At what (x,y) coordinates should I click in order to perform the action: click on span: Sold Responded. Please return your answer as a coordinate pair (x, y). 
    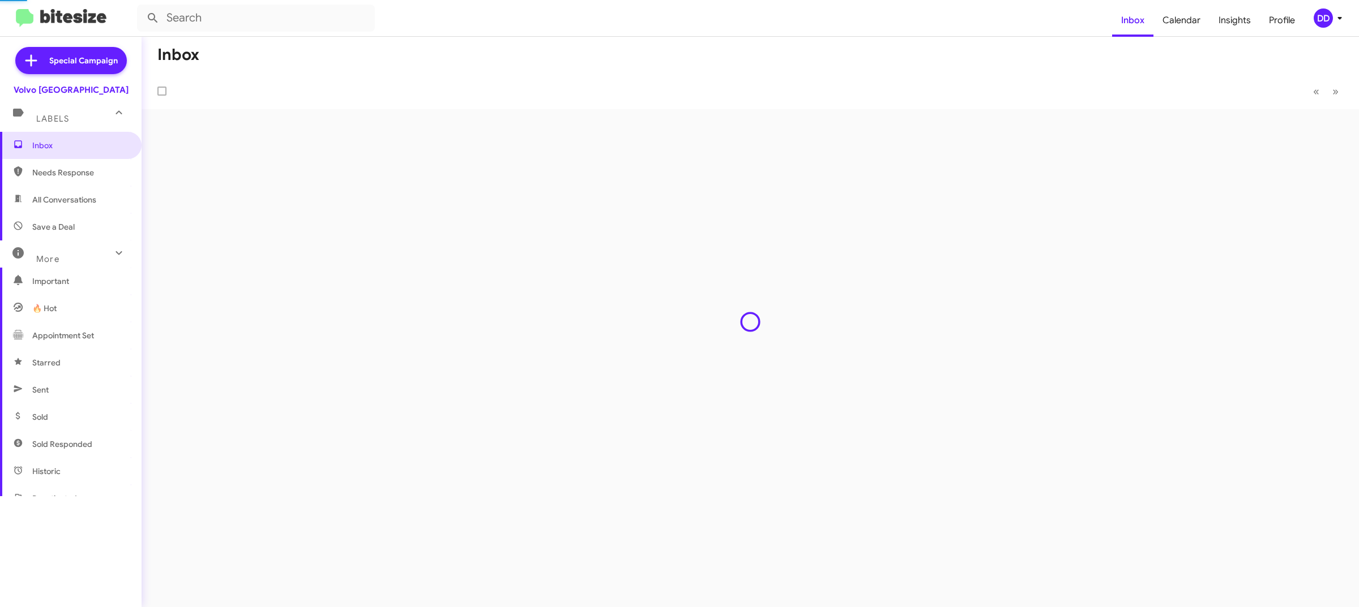
    Looking at the image, I should click on (62, 444).